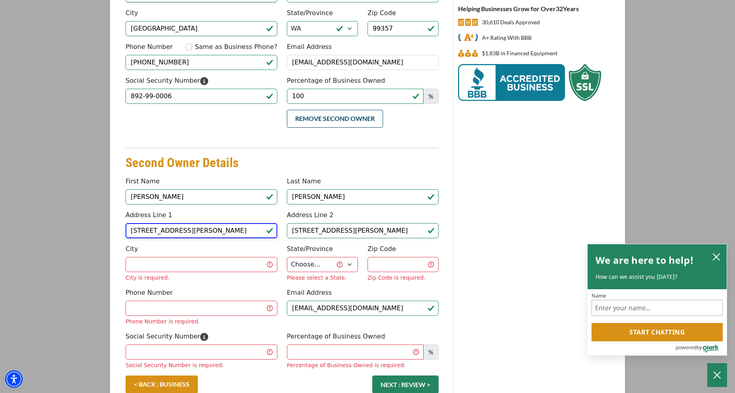  What do you see at coordinates (304, 181) in the screenshot?
I see `label: Last Name` at bounding box center [304, 181].